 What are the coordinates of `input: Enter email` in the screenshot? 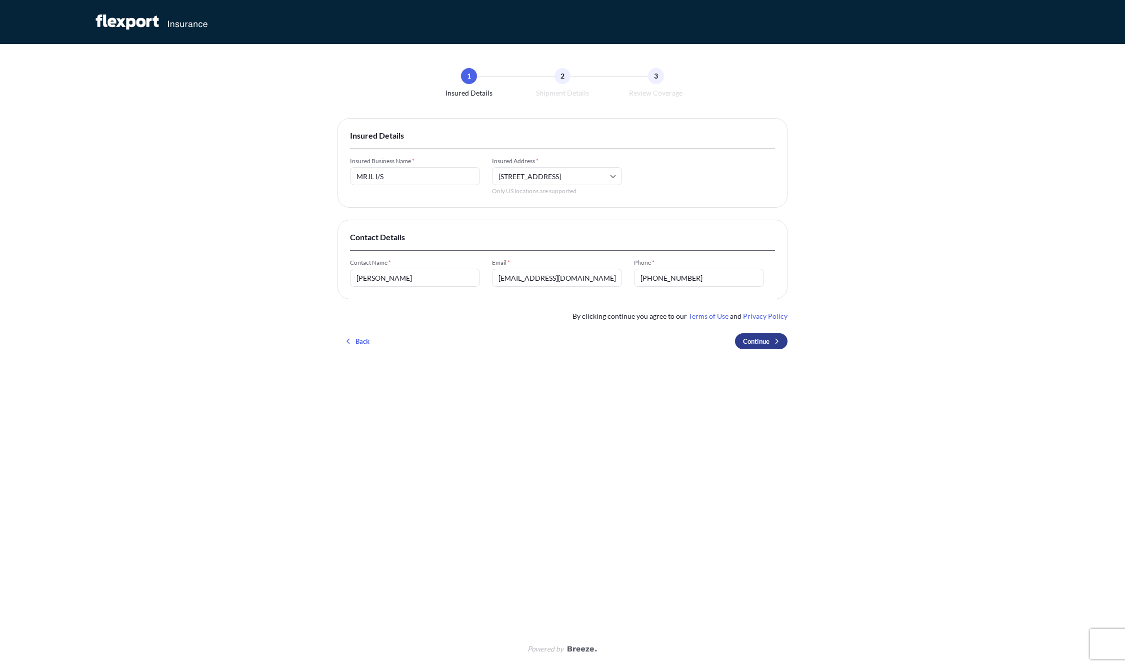 It's located at (557, 278).